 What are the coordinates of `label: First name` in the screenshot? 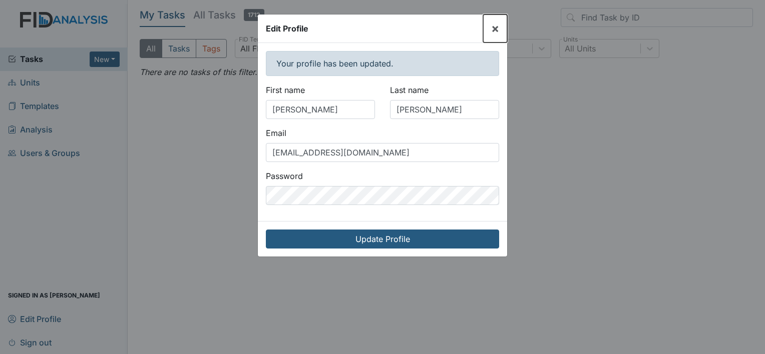 It's located at (285, 90).